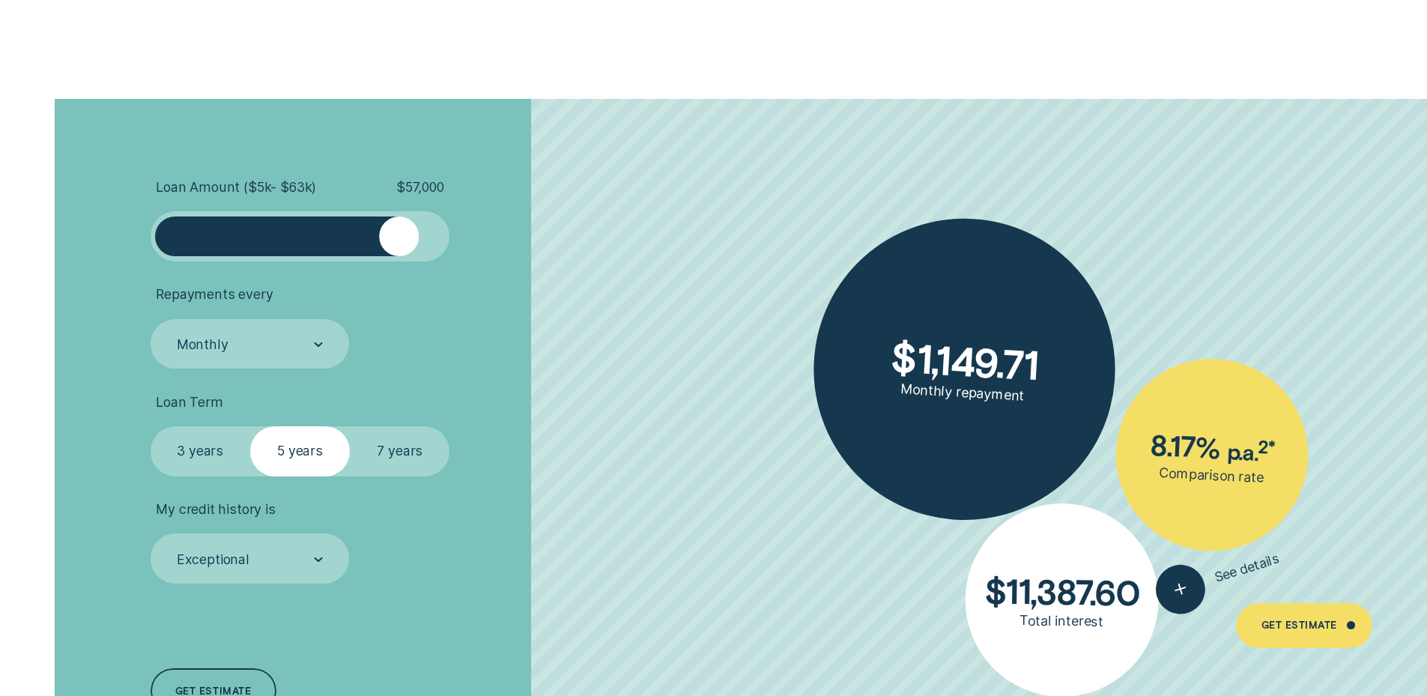 The width and height of the screenshot is (1427, 696). Describe the element at coordinates (1218, 578) in the screenshot. I see `button: See details` at that location.